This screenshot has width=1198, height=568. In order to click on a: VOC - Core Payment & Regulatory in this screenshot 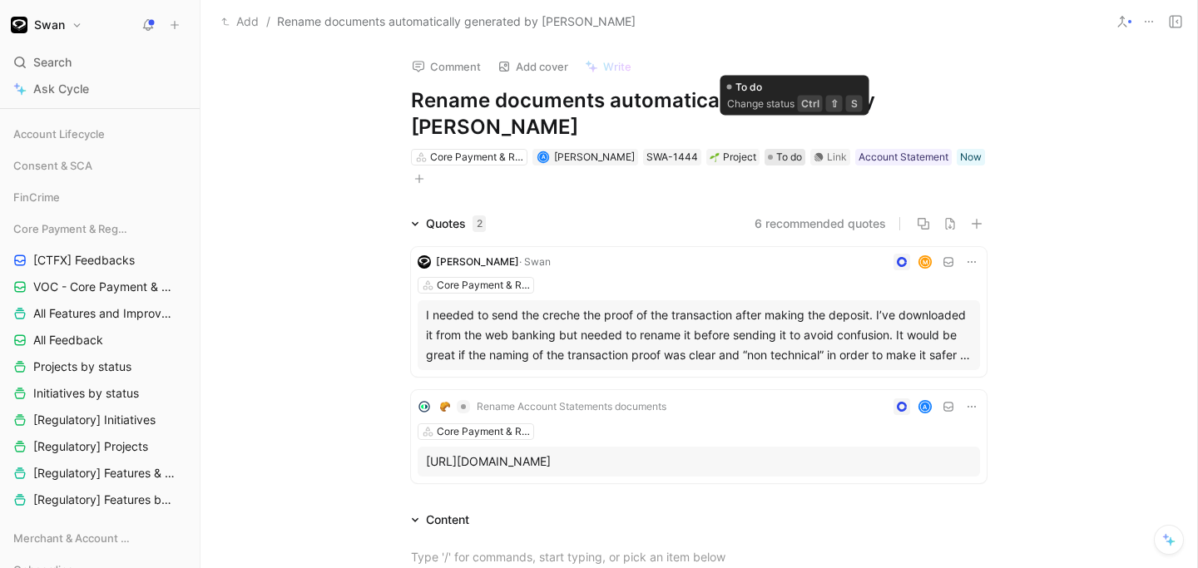, I will do `click(100, 287)`.